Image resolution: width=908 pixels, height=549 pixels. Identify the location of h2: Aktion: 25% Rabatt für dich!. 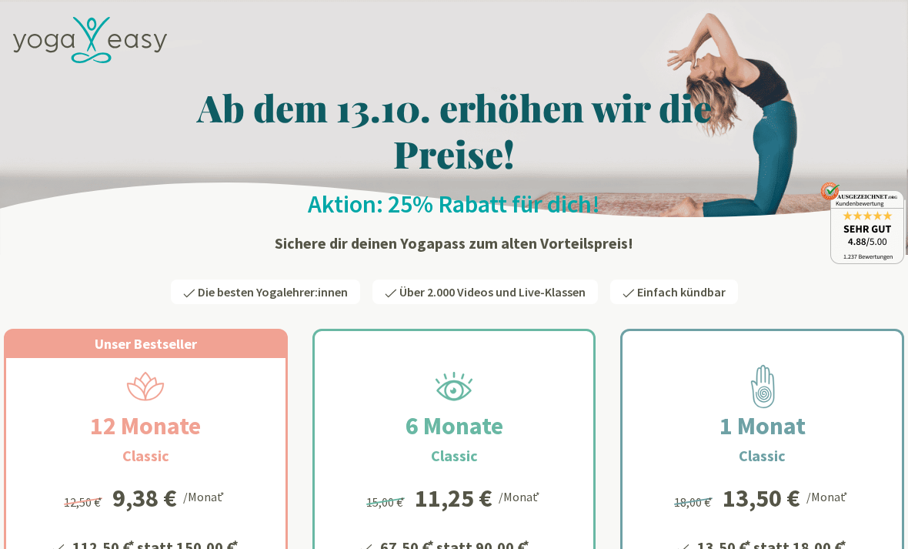
(454, 204).